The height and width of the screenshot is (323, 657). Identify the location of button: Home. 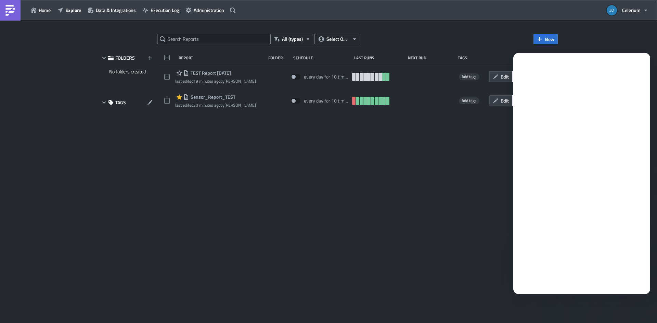
(41, 10).